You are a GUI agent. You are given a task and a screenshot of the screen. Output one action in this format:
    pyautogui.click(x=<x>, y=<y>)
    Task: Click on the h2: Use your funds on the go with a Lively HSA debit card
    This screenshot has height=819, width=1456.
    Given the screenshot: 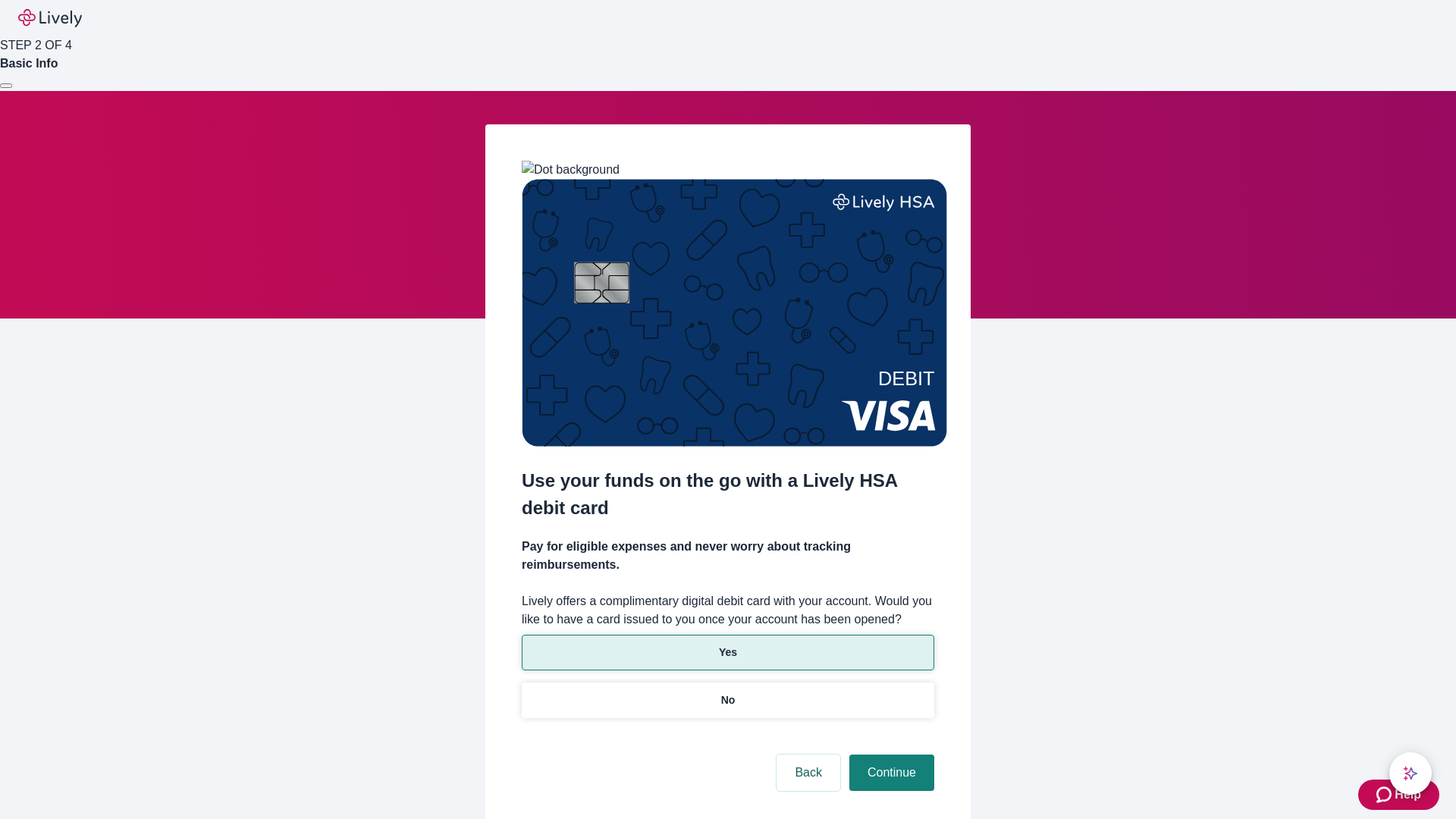 What is the action you would take?
    pyautogui.click(x=728, y=494)
    